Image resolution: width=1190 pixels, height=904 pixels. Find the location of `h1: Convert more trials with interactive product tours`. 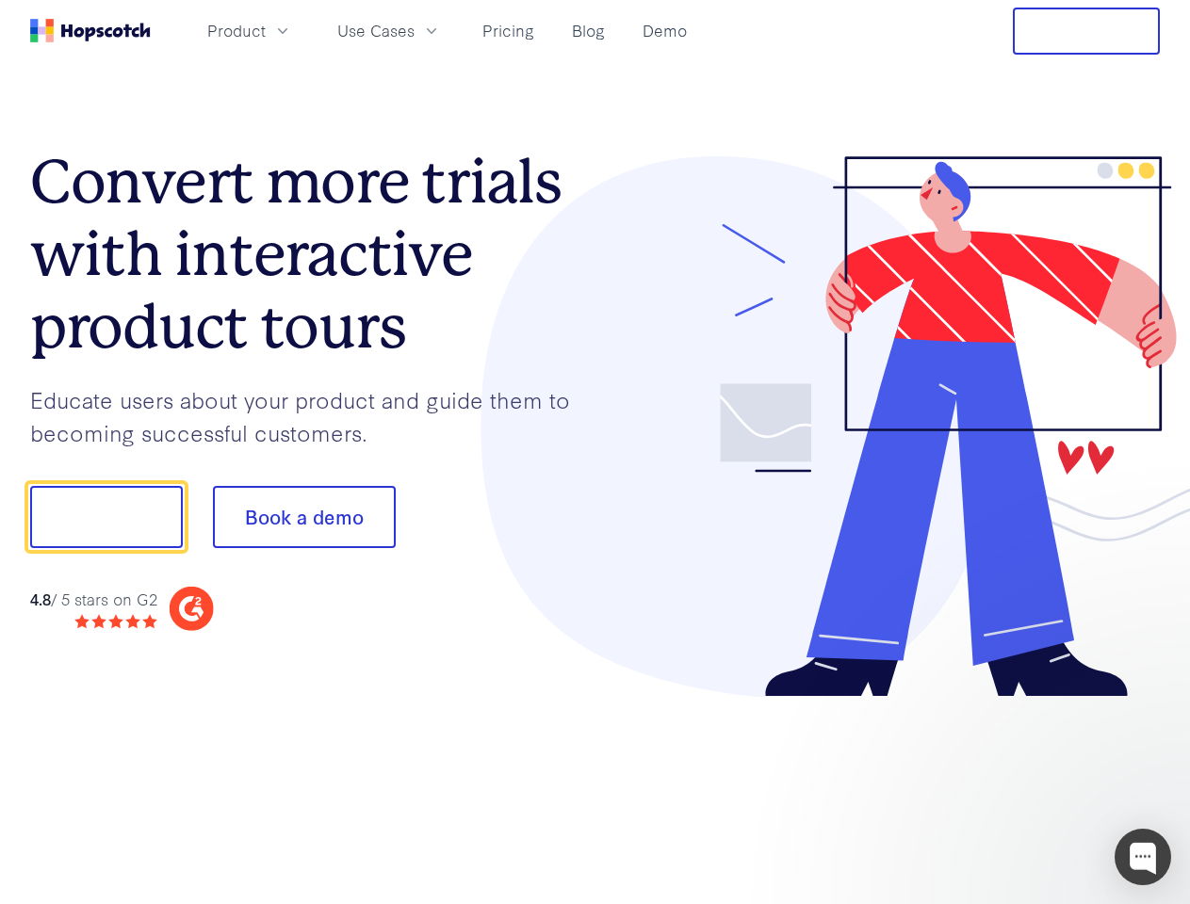

h1: Convert more trials with interactive product tours is located at coordinates (313, 254).